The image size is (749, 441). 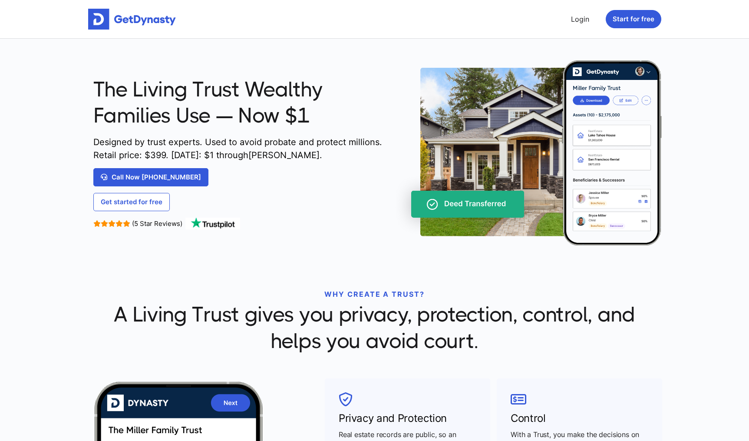 What do you see at coordinates (633, 19) in the screenshot?
I see `button: Start for free` at bounding box center [633, 19].